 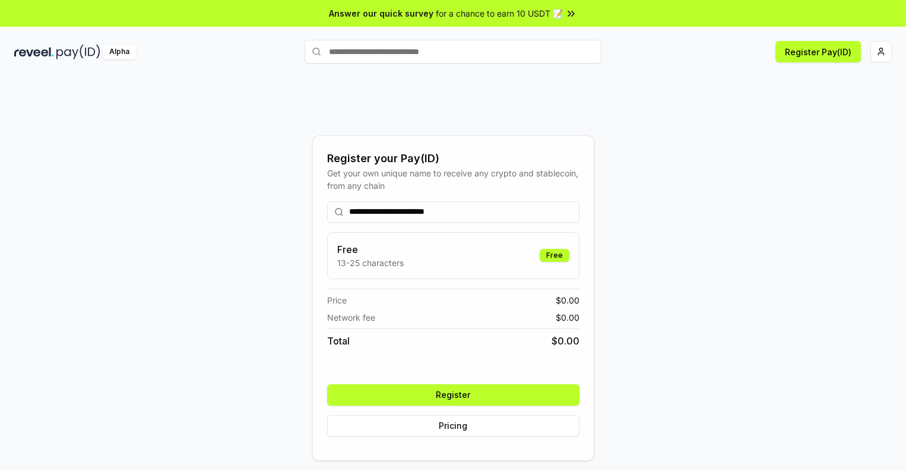 I want to click on span: Network fee, so click(x=351, y=317).